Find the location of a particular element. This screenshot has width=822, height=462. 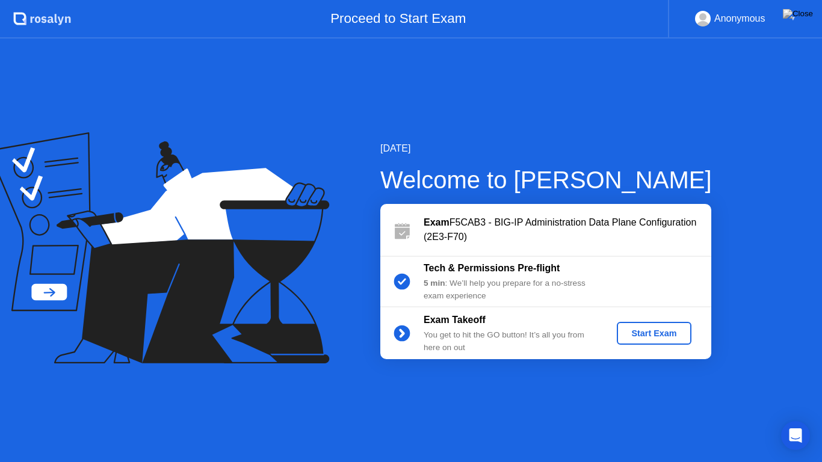

b: Exam is located at coordinates (436, 222).